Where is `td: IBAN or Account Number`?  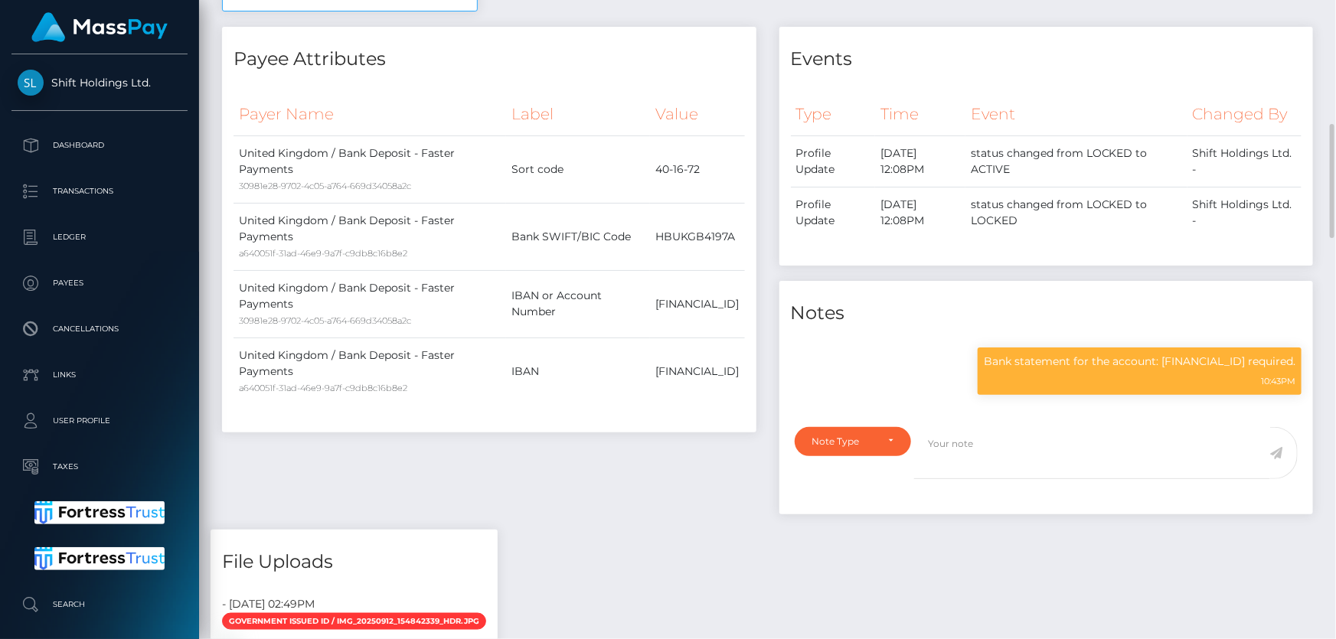
td: IBAN or Account Number is located at coordinates (578, 304).